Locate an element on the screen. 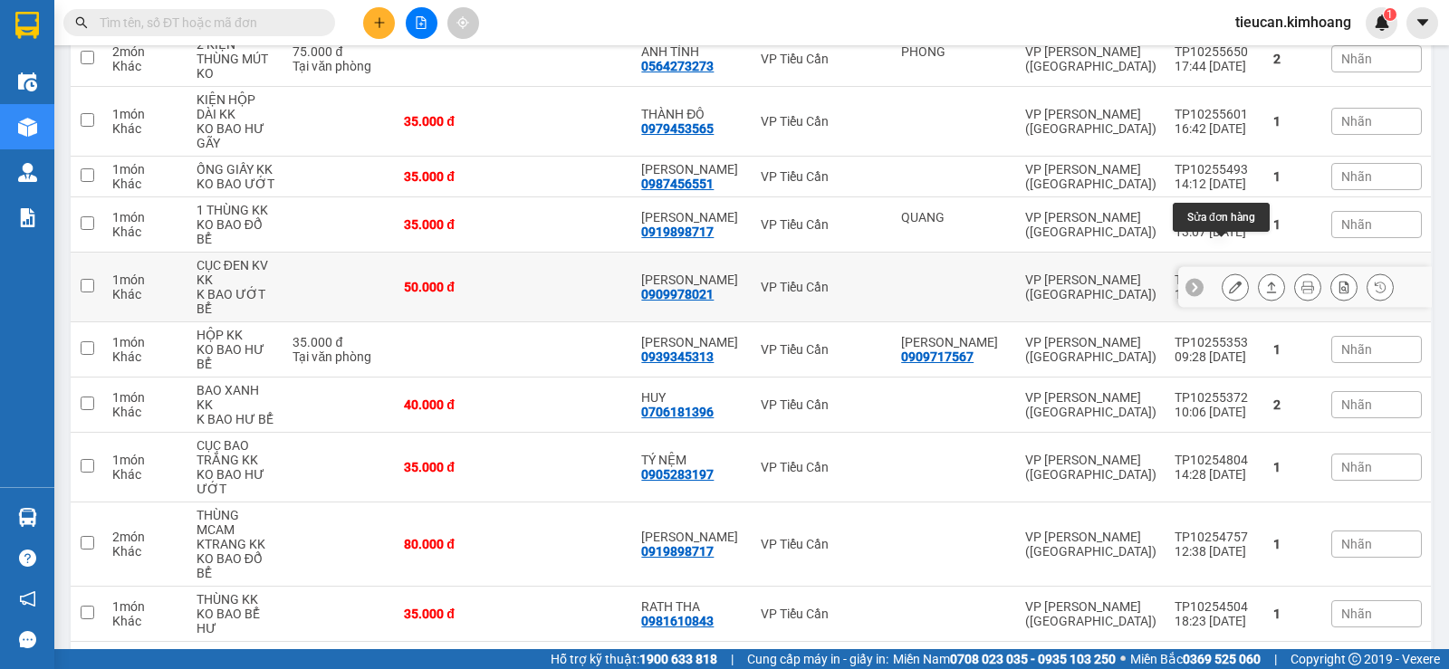  div: KO BAO ĐỔ BỂ is located at coordinates (235, 232).